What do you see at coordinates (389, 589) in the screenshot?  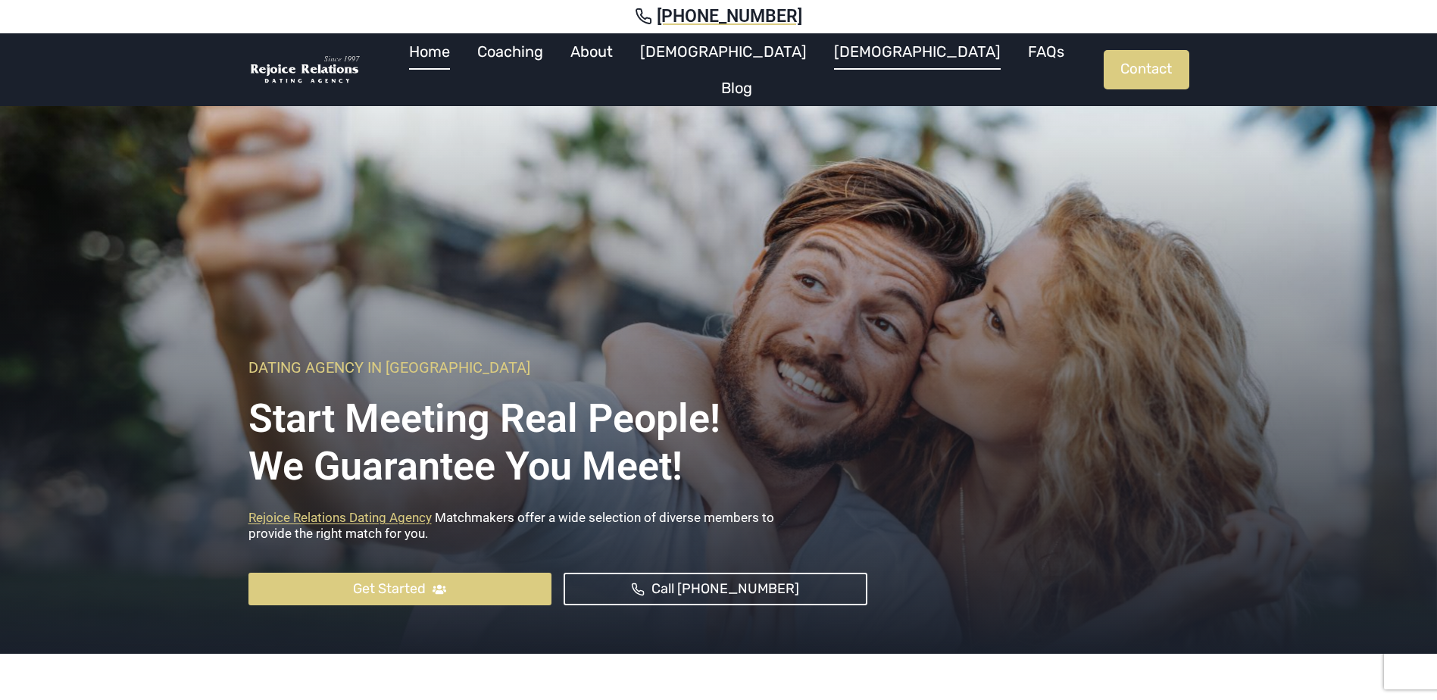 I see `span: Get Started` at bounding box center [389, 589].